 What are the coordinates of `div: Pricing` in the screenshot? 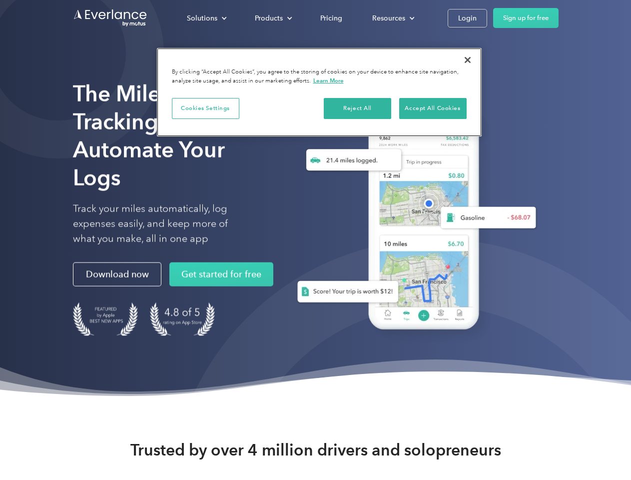 It's located at (331, 18).